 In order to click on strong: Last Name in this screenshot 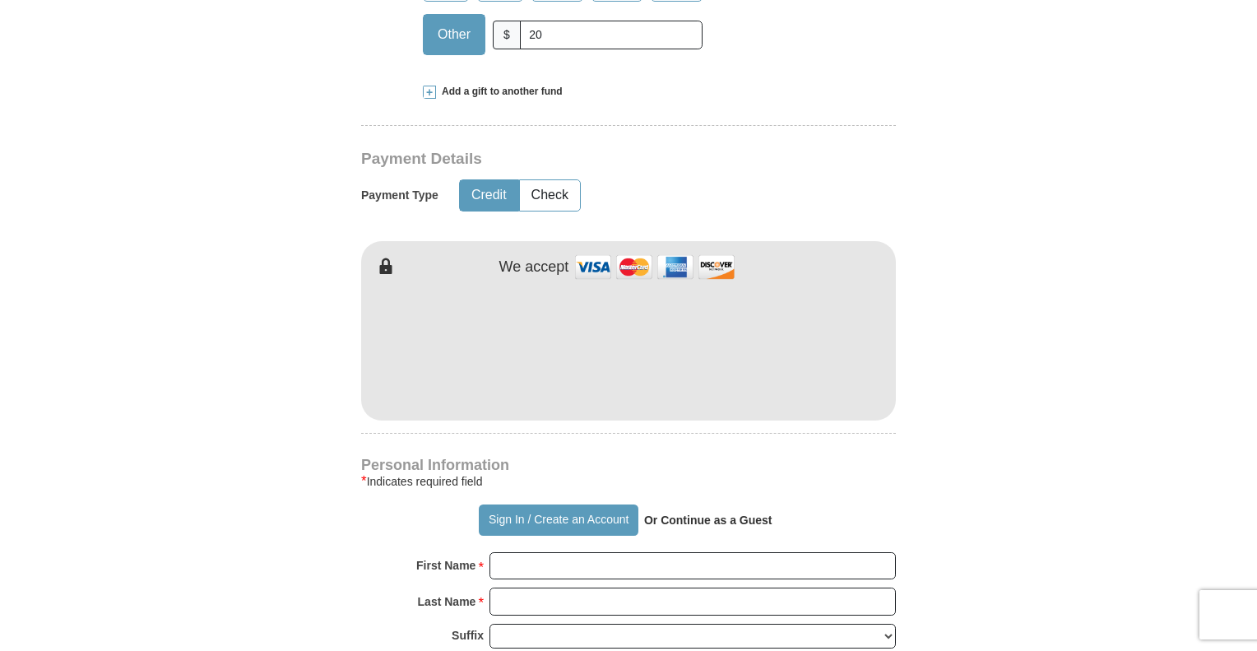, I will do `click(447, 601)`.